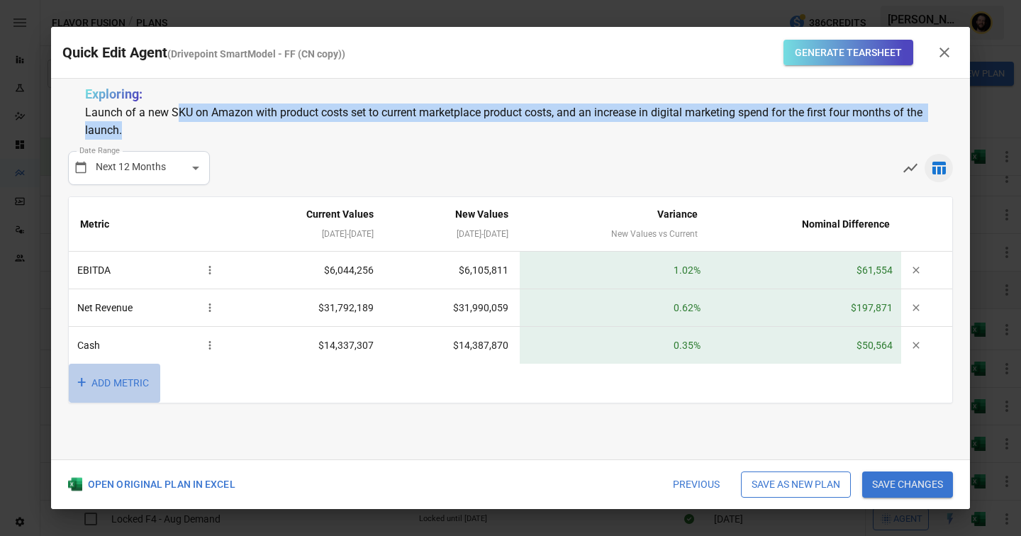 This screenshot has height=536, width=1021. Describe the element at coordinates (75, 484) in the screenshot. I see `img: Excel` at that location.